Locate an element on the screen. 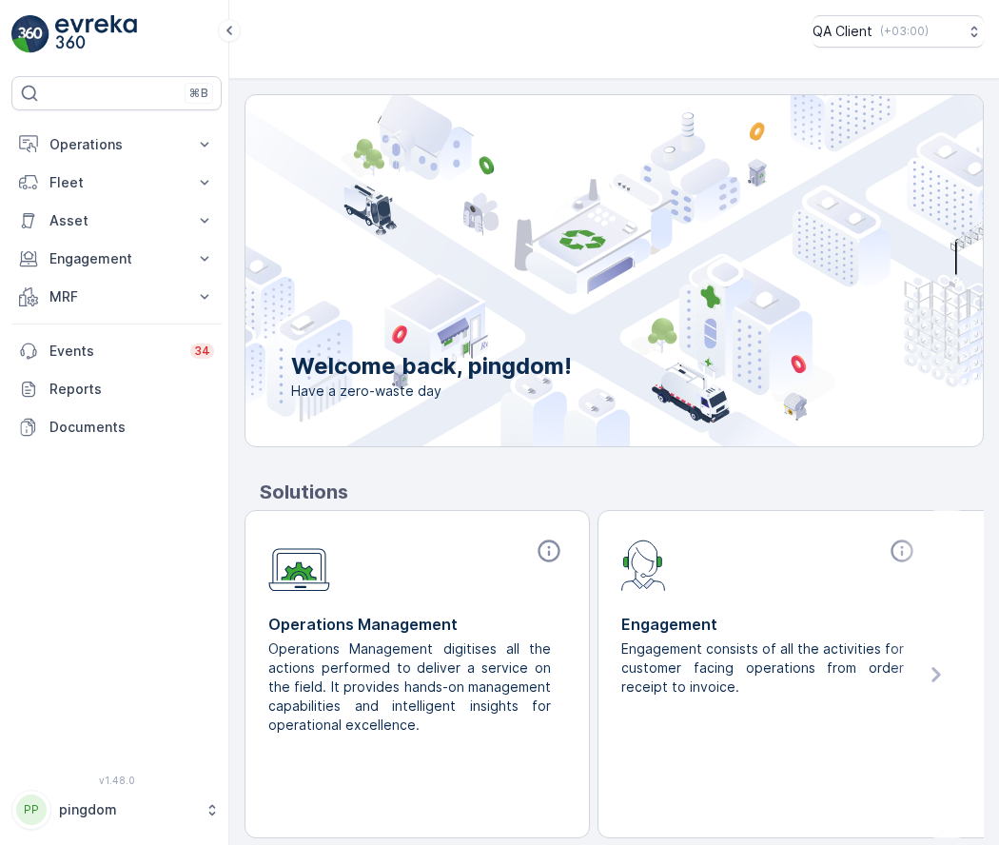 This screenshot has width=999, height=845. p: Operations Management is located at coordinates (417, 624).